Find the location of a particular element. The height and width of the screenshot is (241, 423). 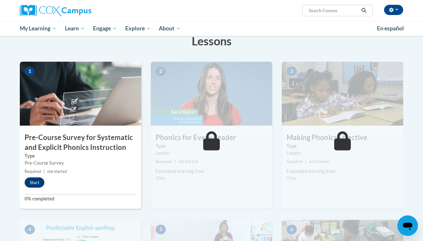

span: 20m is located at coordinates (160, 178).